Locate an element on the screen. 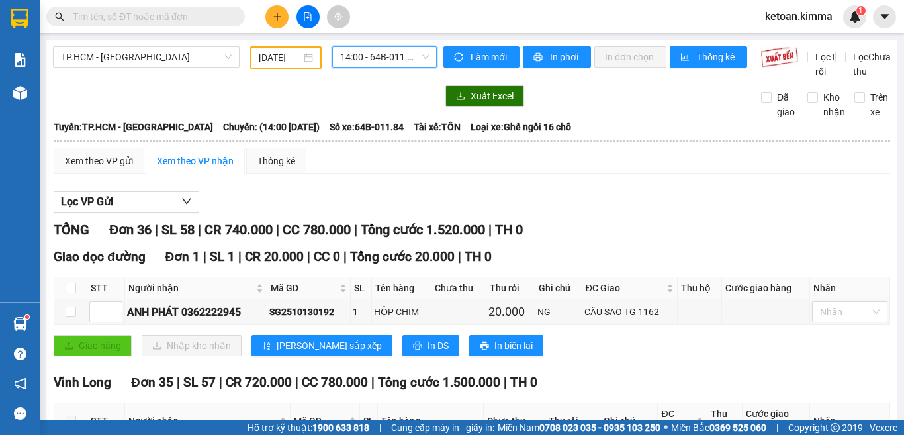 This screenshot has width=904, height=435. button: uploadGiao hàng is located at coordinates (93, 345).